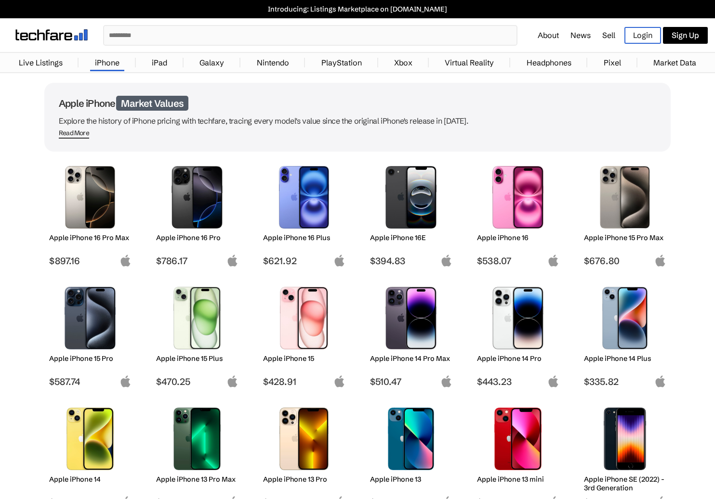 Image resolution: width=715 pixels, height=499 pixels. I want to click on span: $786.17, so click(197, 261).